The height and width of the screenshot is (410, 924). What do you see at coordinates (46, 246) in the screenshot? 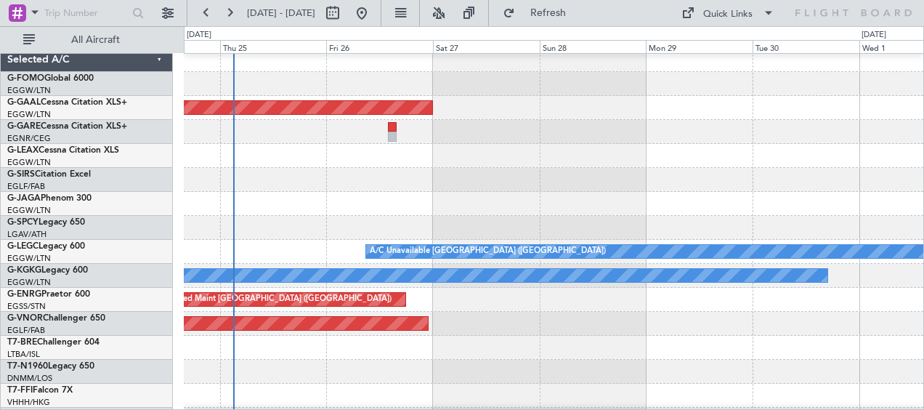
I see `a: G-LEGCLegacy 600` at bounding box center [46, 246].